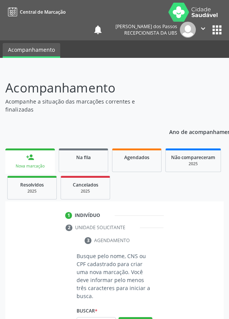  What do you see at coordinates (68, 215) in the screenshot?
I see `div: 1` at bounding box center [68, 215].